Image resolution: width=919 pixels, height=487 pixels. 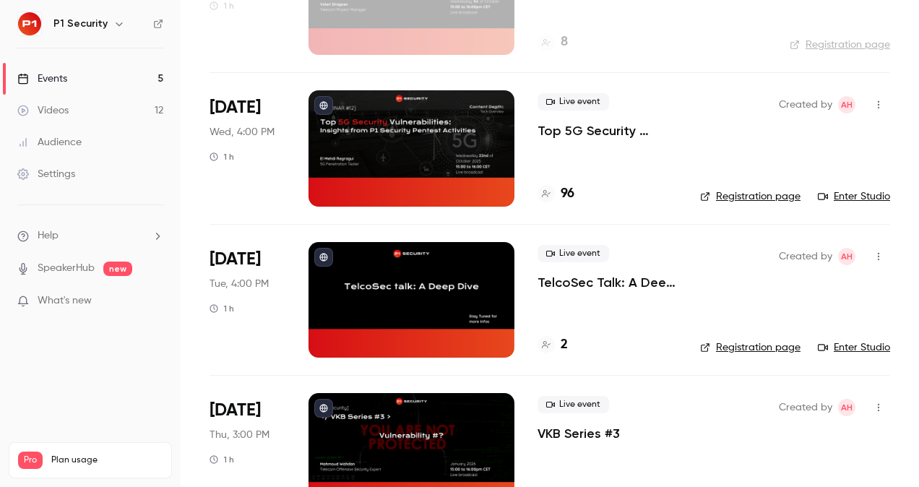 What do you see at coordinates (239, 284) in the screenshot?
I see `span: Tue, 4:00 PM` at bounding box center [239, 284].